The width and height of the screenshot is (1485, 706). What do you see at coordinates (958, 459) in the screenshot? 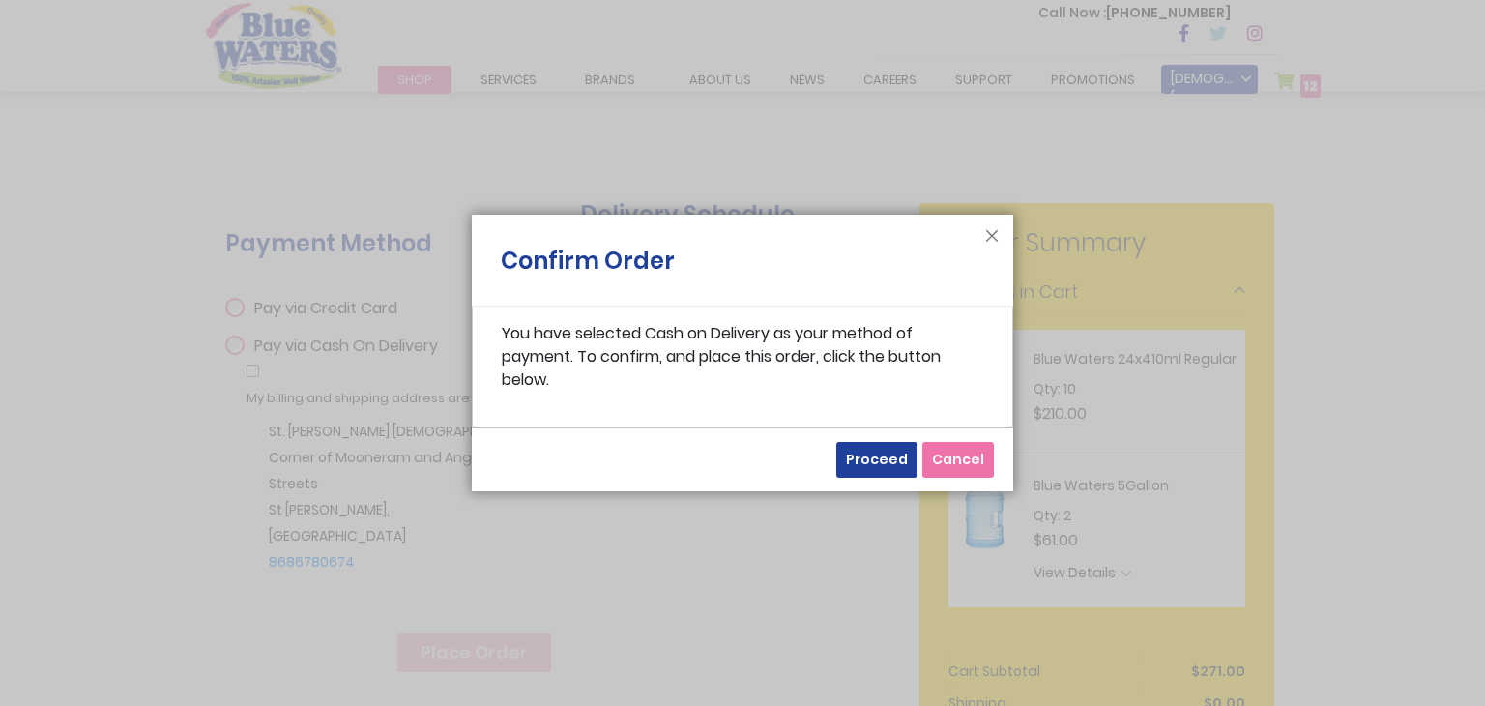
I see `span: Cancel` at bounding box center [958, 459].